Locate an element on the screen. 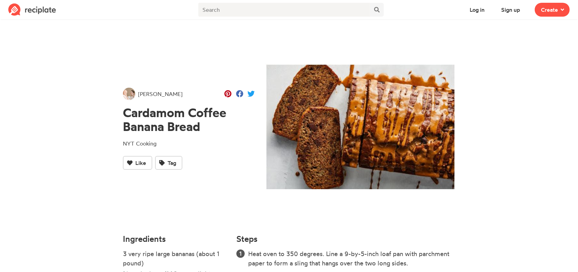  img: Recipe of Cardamom Coffee Banana Bread by Grace Bish is located at coordinates (360, 126).